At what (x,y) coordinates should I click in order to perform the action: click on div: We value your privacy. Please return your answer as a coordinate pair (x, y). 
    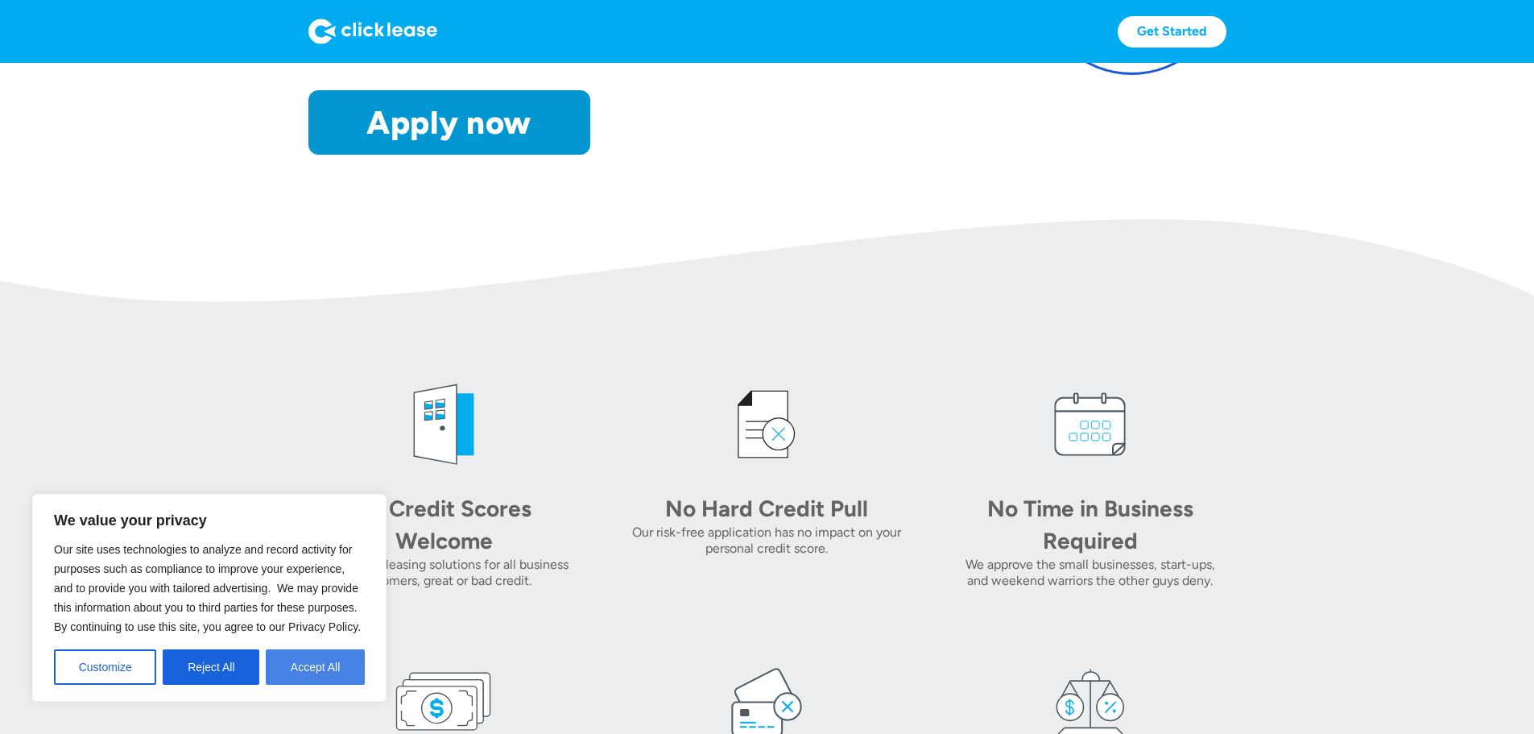
    Looking at the image, I should click on (209, 598).